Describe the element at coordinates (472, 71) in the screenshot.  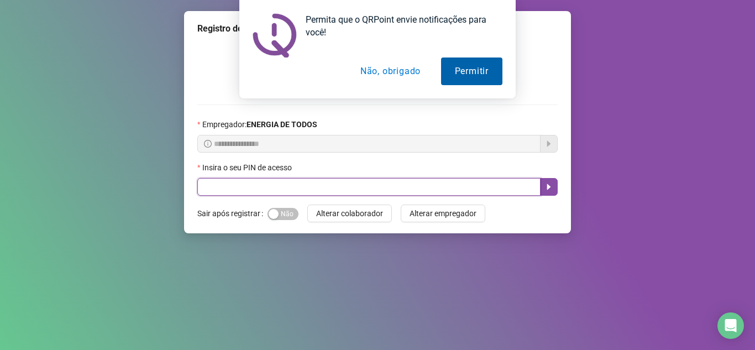
I see `button: Permitir` at that location.